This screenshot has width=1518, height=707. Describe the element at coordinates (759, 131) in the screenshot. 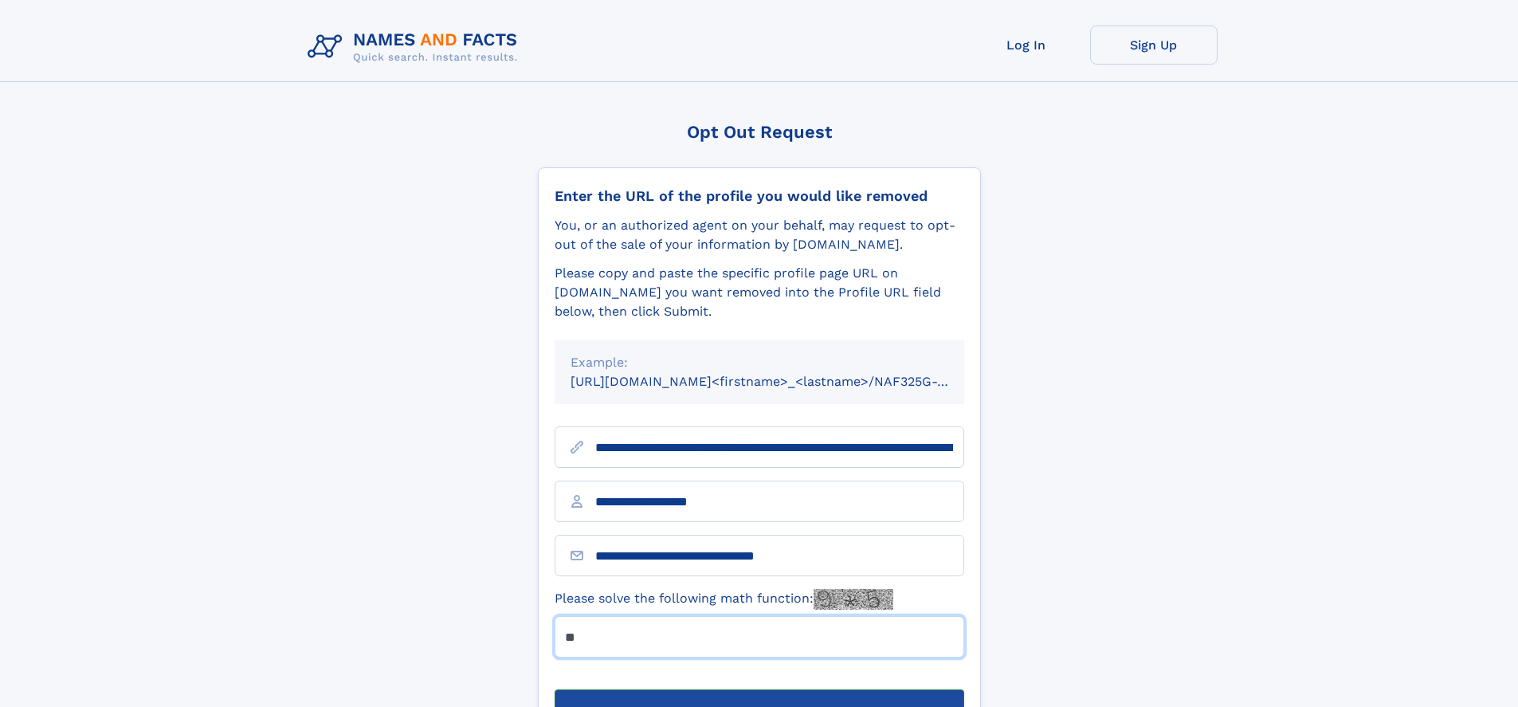

I see `div: Opt Out Request` at that location.